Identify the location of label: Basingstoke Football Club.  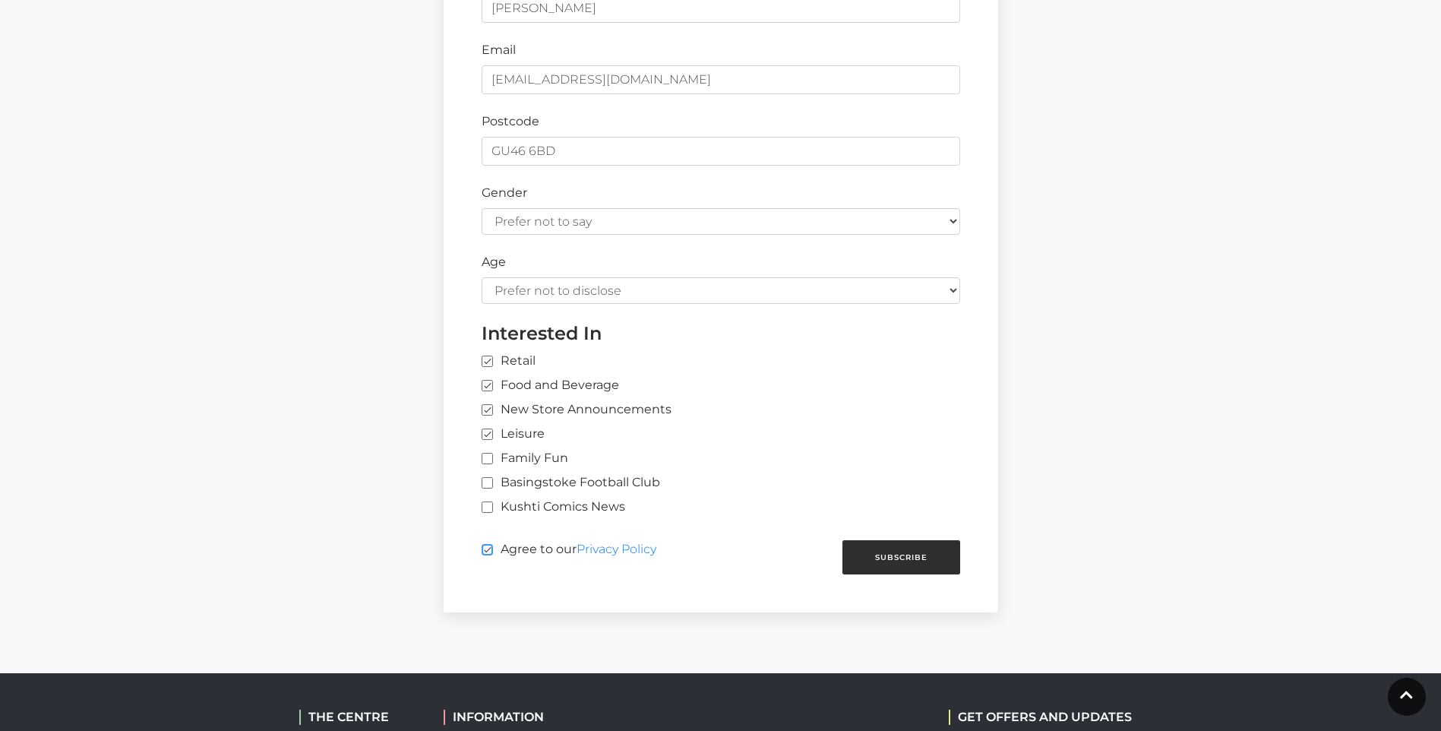
(570, 482).